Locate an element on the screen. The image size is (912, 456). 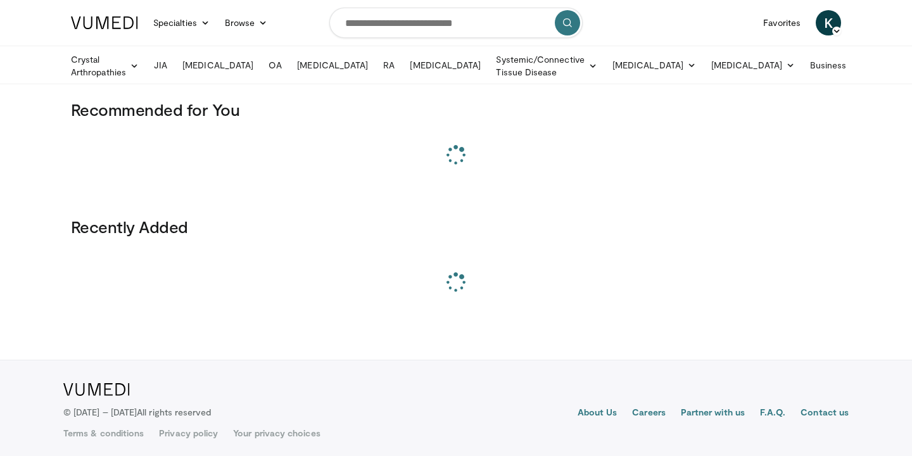
a: Your privacy choices is located at coordinates (276, 433).